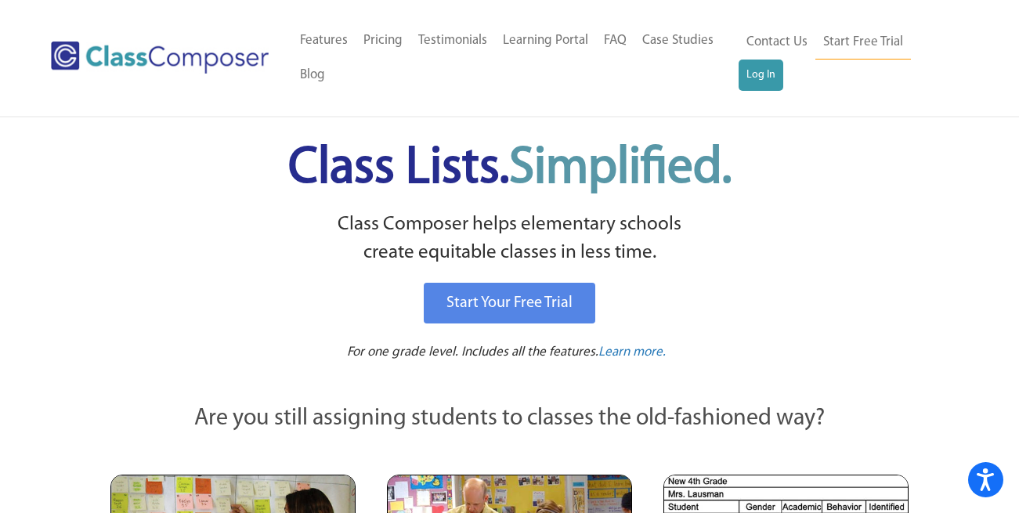 Image resolution: width=1019 pixels, height=513 pixels. Describe the element at coordinates (632, 352) in the screenshot. I see `span: Learn more.` at that location.